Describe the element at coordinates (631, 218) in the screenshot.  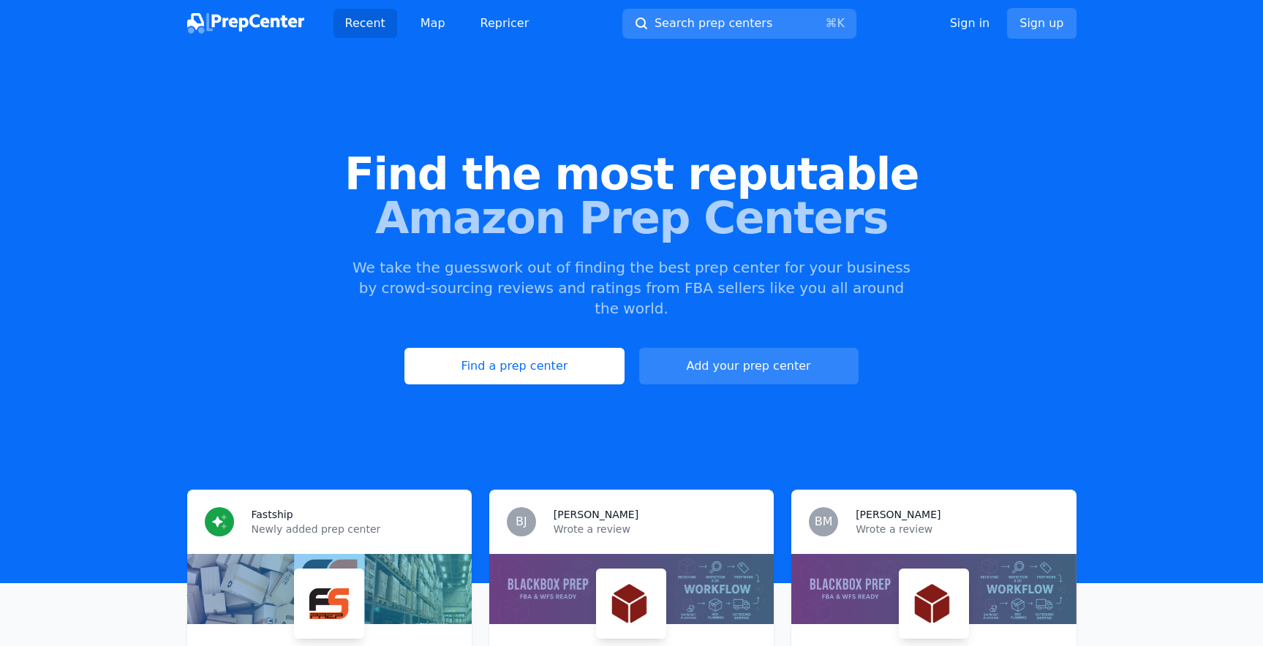
I see `span: Amazon Prep Centers` at that location.